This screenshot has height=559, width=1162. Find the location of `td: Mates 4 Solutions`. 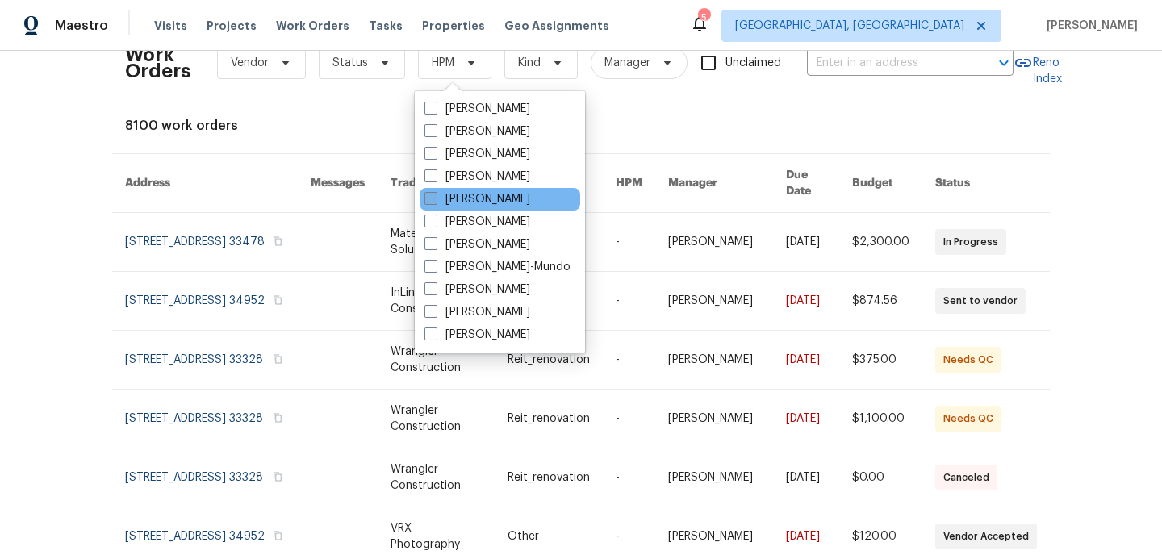

td: Mates 4 Solutions is located at coordinates (436, 242).